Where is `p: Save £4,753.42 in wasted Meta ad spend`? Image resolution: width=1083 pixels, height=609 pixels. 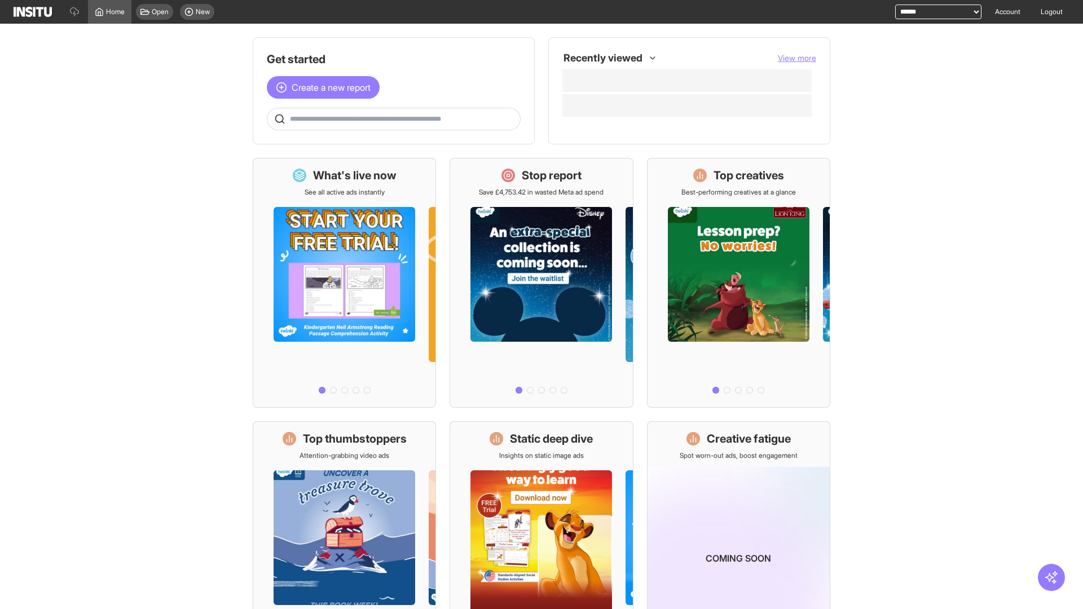 p: Save £4,753.42 in wasted Meta ad spend is located at coordinates (541, 192).